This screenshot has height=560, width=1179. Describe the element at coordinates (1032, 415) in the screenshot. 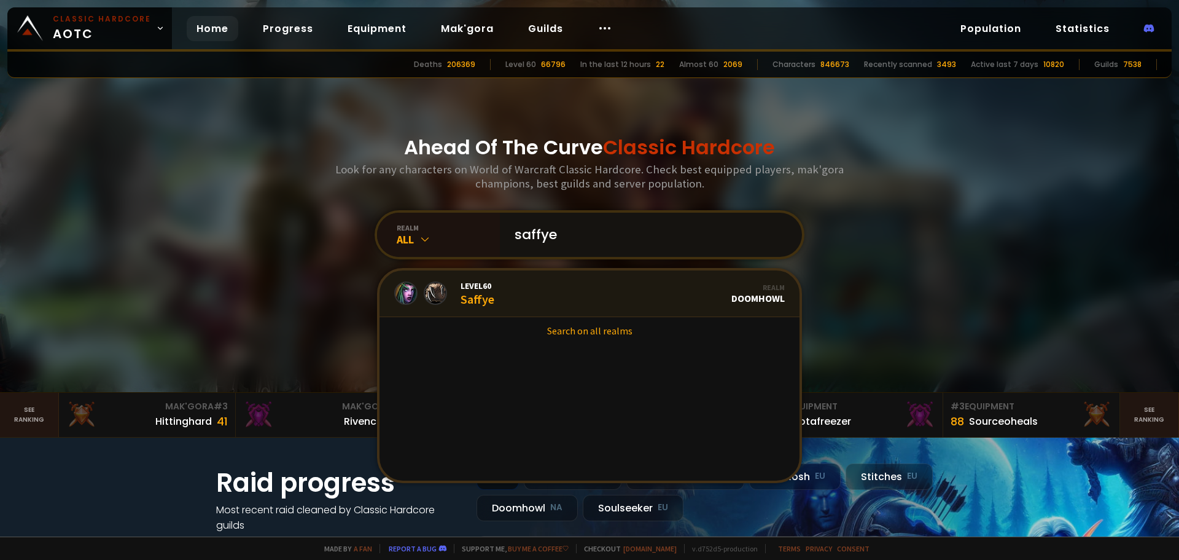

I see `a: #3Equipment88Sourceoheals` at that location.